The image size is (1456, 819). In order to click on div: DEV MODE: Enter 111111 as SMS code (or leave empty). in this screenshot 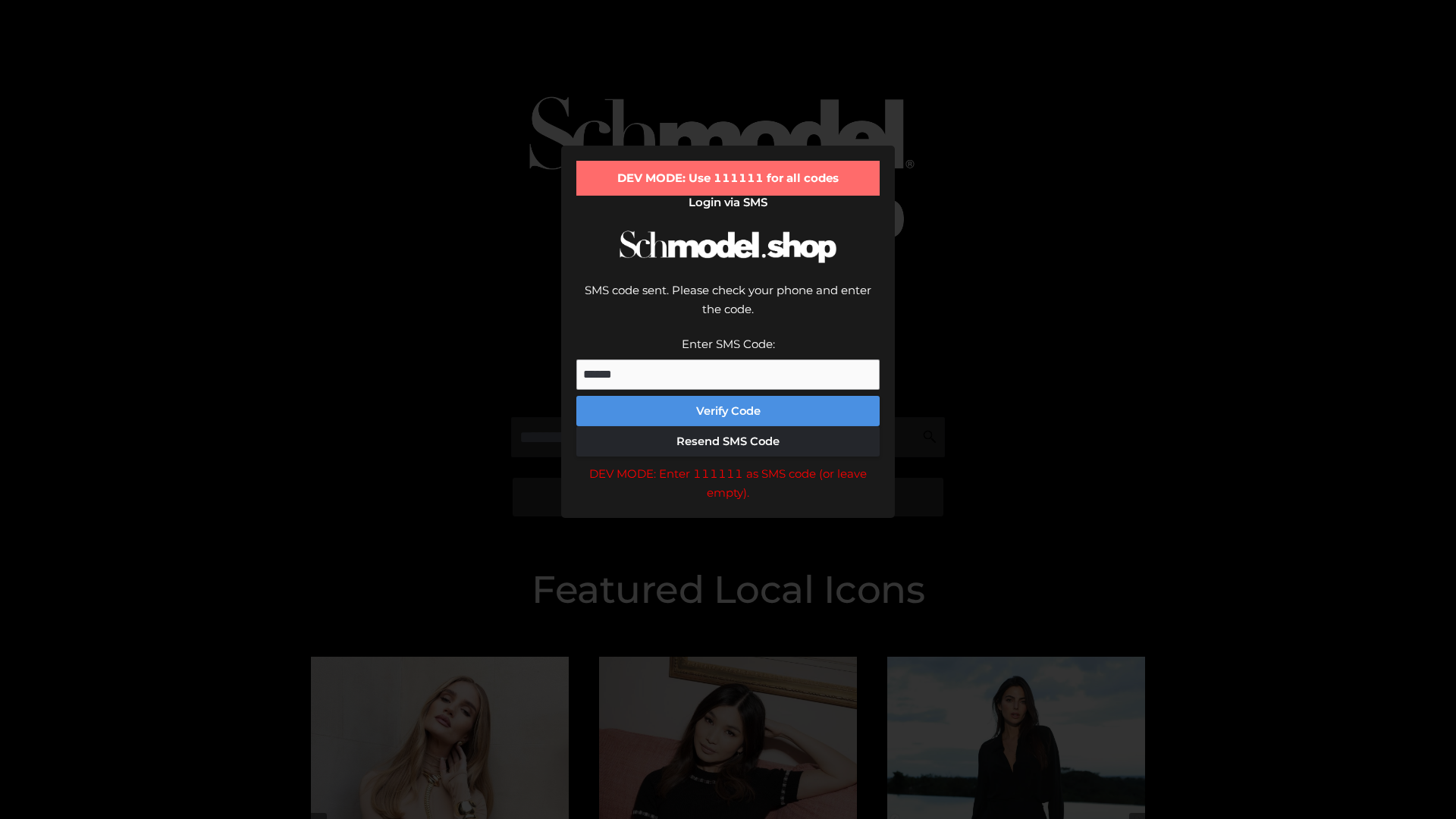, I will do `click(728, 483)`.